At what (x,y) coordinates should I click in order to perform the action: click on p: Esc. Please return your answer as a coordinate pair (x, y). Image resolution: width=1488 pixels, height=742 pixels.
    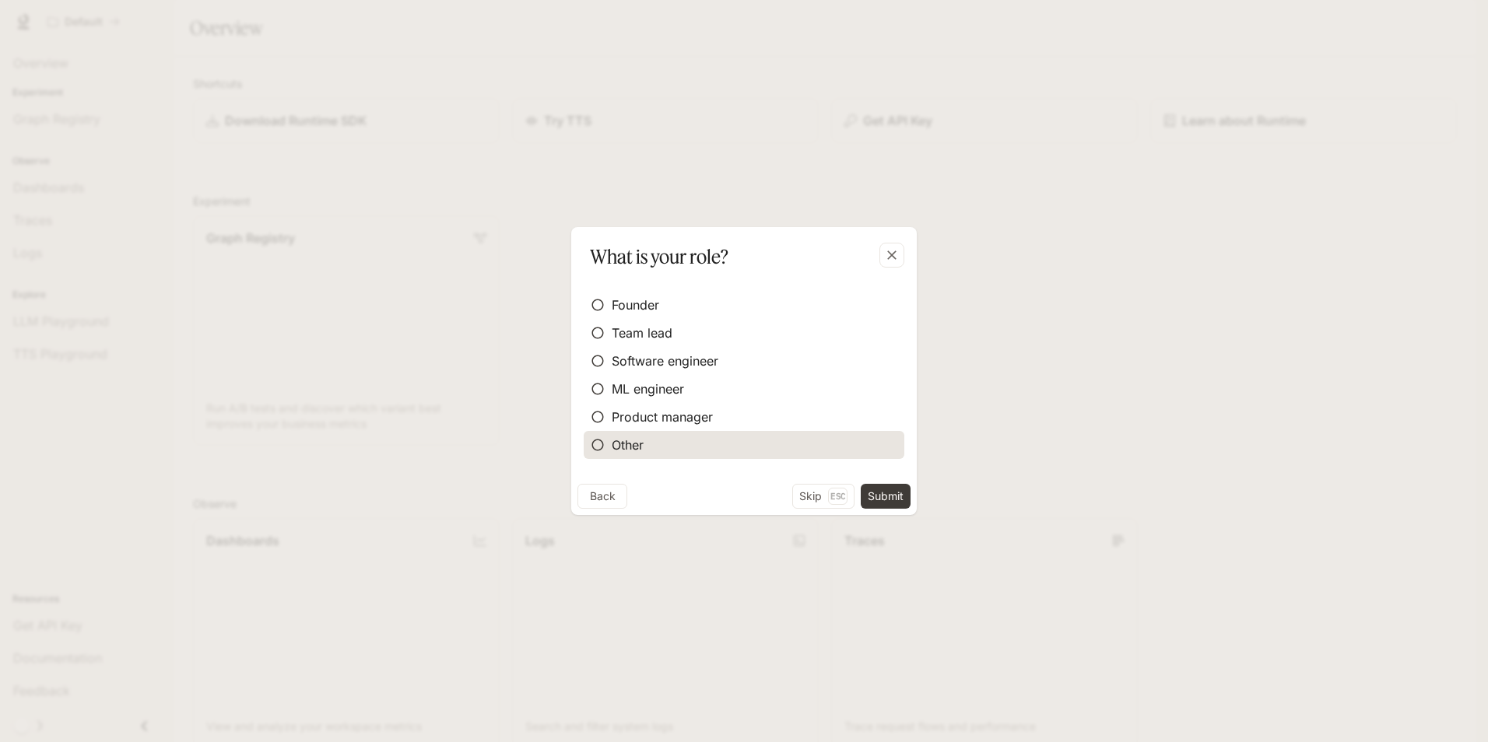
    Looking at the image, I should click on (837, 496).